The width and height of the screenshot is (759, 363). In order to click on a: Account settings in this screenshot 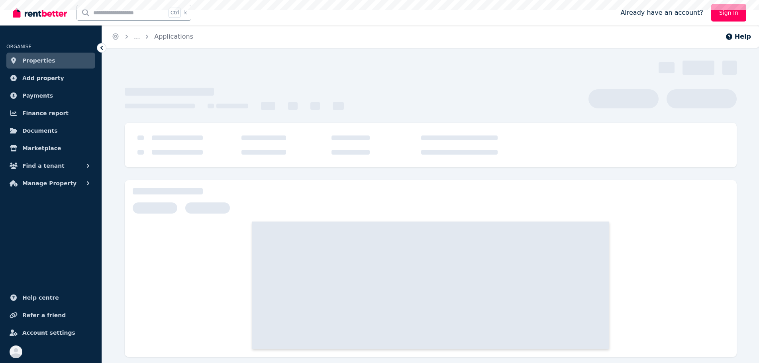, I will do `click(51, 333)`.